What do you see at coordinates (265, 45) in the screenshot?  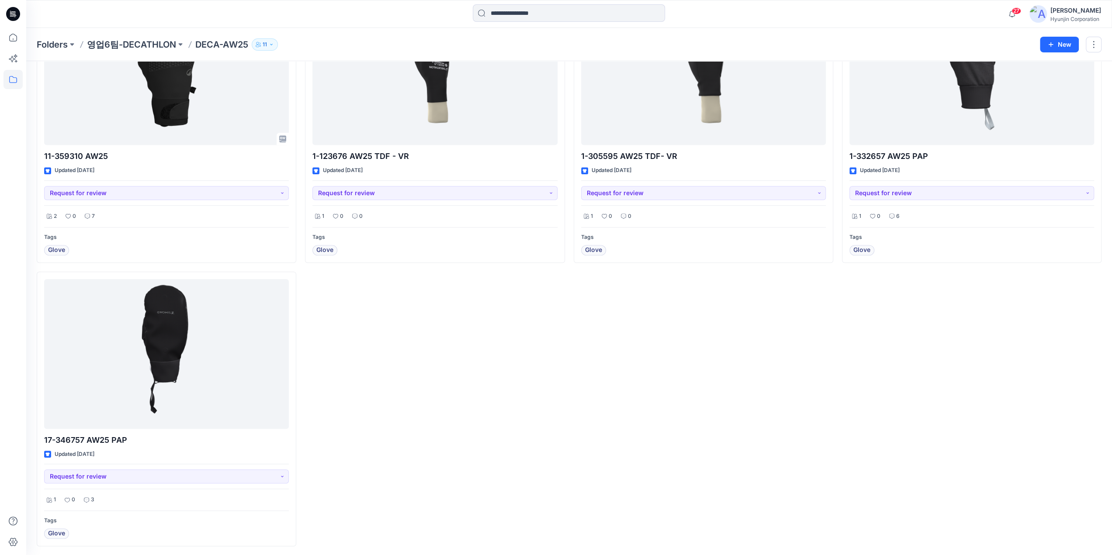 I see `p: 11` at bounding box center [265, 45].